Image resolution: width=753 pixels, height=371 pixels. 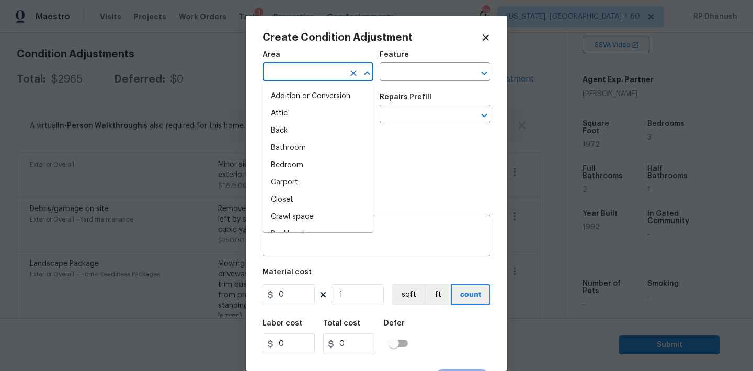 What do you see at coordinates (272, 55) in the screenshot?
I see `h5: Area` at bounding box center [272, 55].